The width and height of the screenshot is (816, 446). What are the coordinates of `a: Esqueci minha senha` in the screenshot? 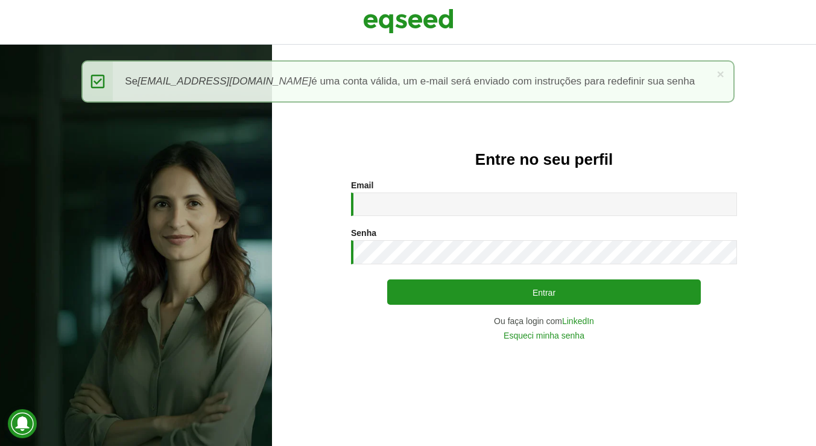 It's located at (544, 335).